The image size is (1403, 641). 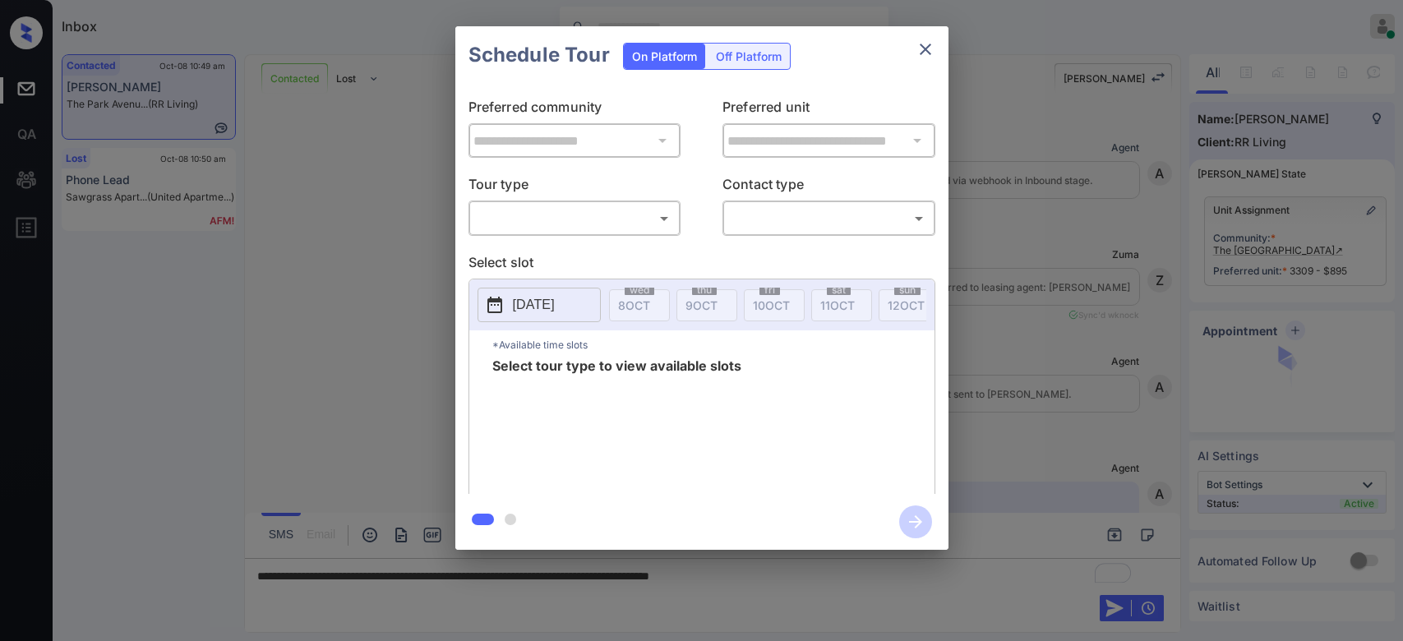 What do you see at coordinates (713, 344) in the screenshot?
I see `p: *Available time slots` at bounding box center [713, 344].